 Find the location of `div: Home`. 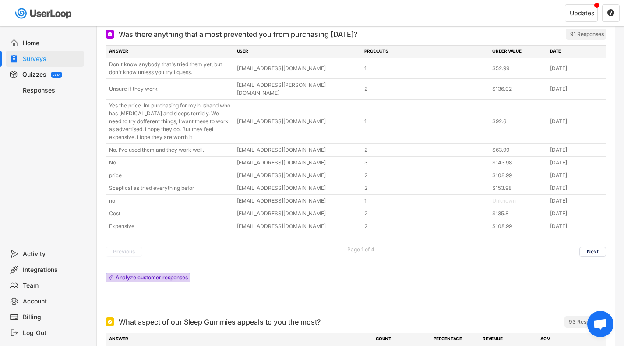

div: Home is located at coordinates (52, 43).